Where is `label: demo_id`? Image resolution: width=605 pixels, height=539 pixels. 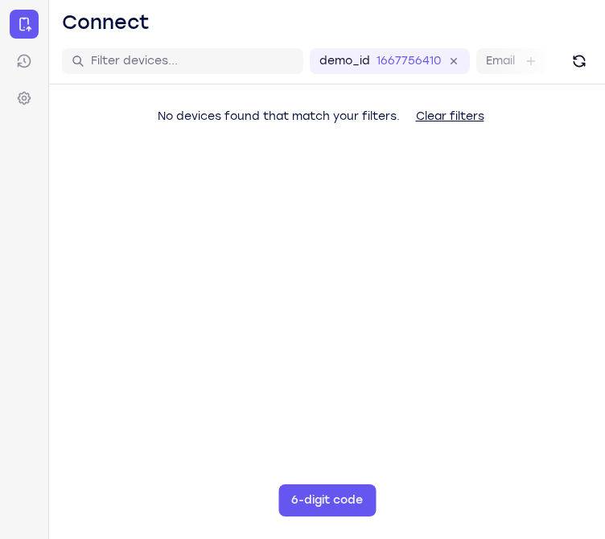
label: demo_id is located at coordinates (344, 61).